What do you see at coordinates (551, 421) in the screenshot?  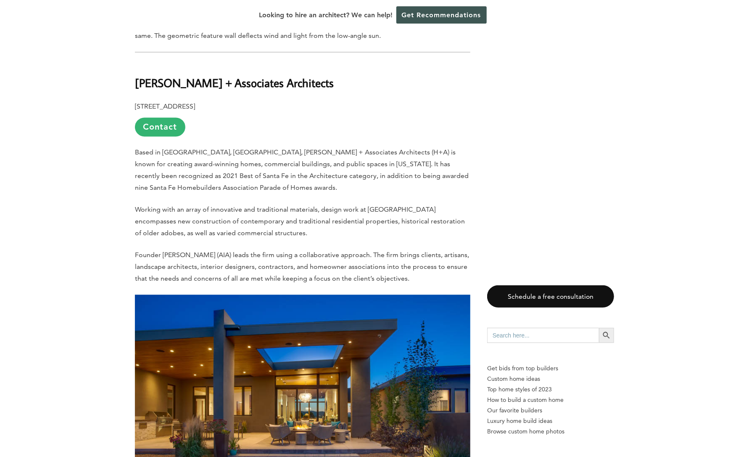 I see `p: Luxury home build ideas` at bounding box center [551, 421].